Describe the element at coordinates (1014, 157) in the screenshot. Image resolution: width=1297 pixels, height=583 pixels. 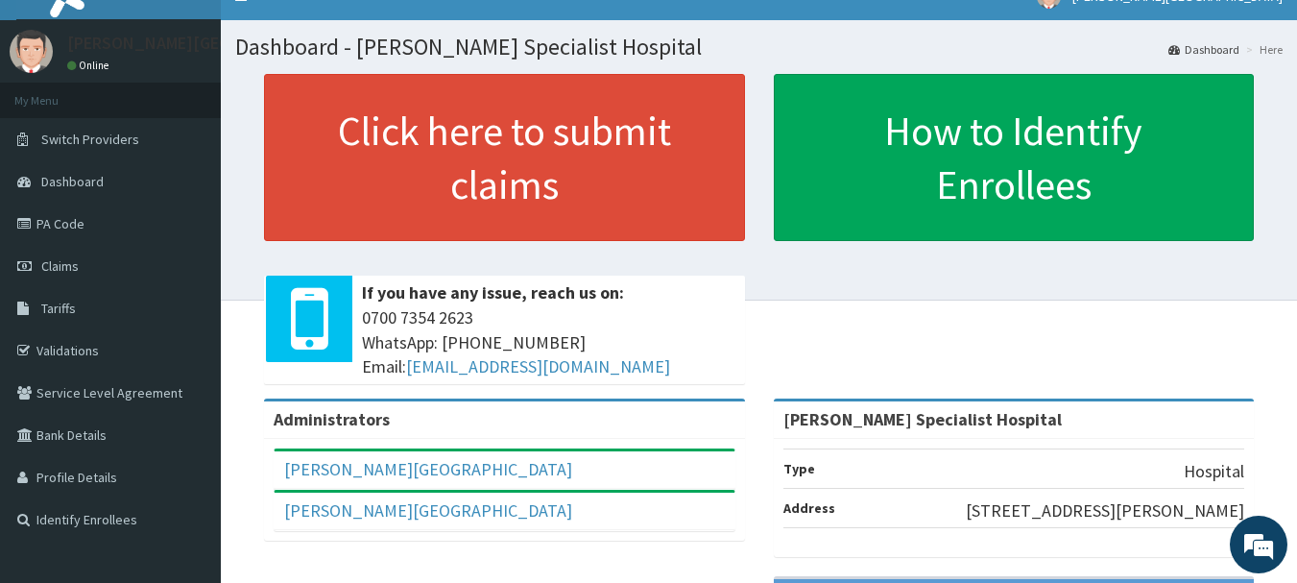
I see `a: How to Identify Enrollees` at that location.